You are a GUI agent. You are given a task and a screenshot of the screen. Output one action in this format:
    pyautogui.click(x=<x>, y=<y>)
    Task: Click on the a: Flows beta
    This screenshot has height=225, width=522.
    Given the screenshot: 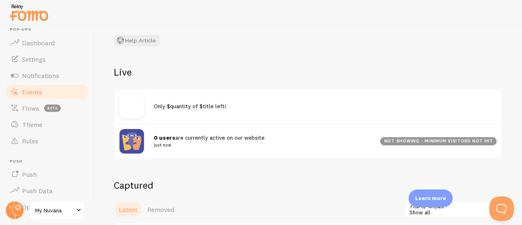 What is the action you would take?
    pyautogui.click(x=47, y=108)
    